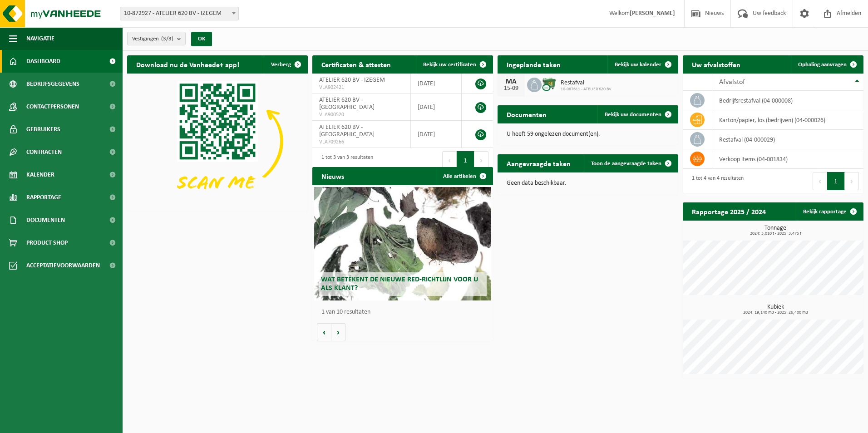 This screenshot has height=433, width=868. Describe the element at coordinates (729, 211) in the screenshot. I see `h2: Rapportage 2025 / 2024` at that location.